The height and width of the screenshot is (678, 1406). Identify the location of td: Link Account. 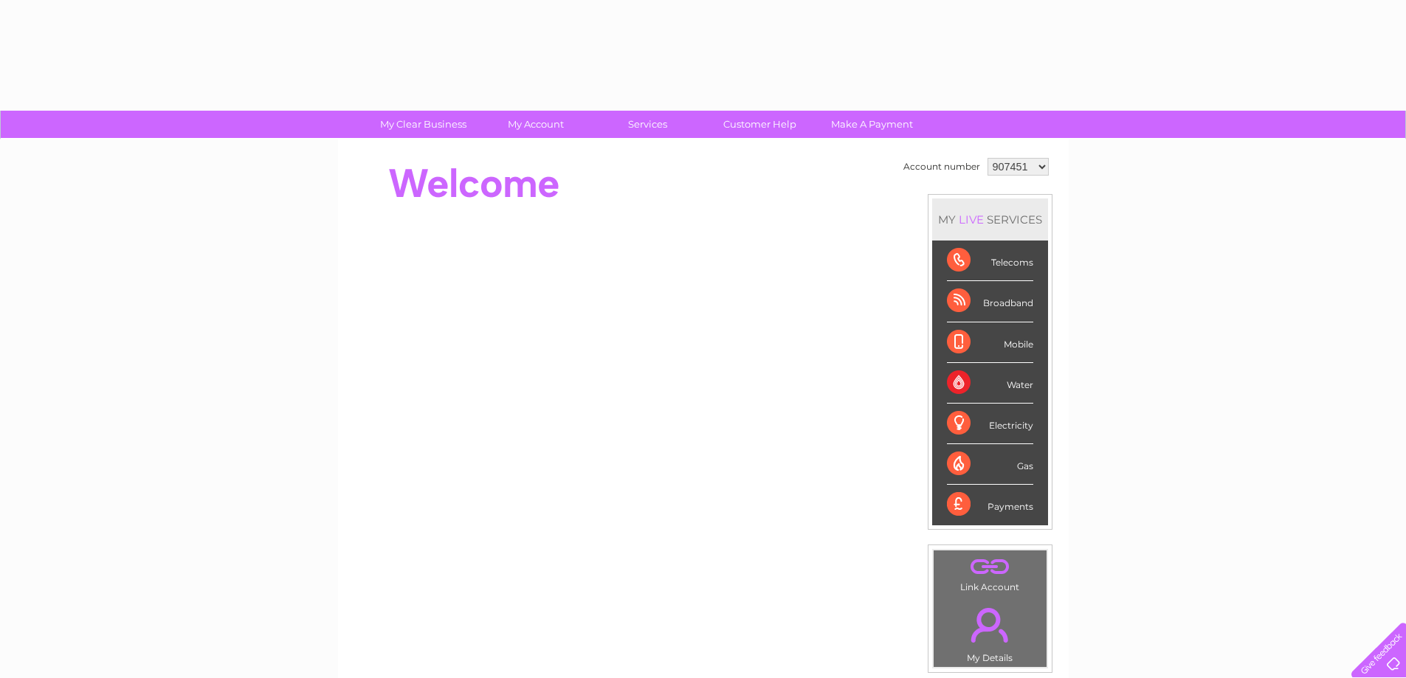
(990, 573).